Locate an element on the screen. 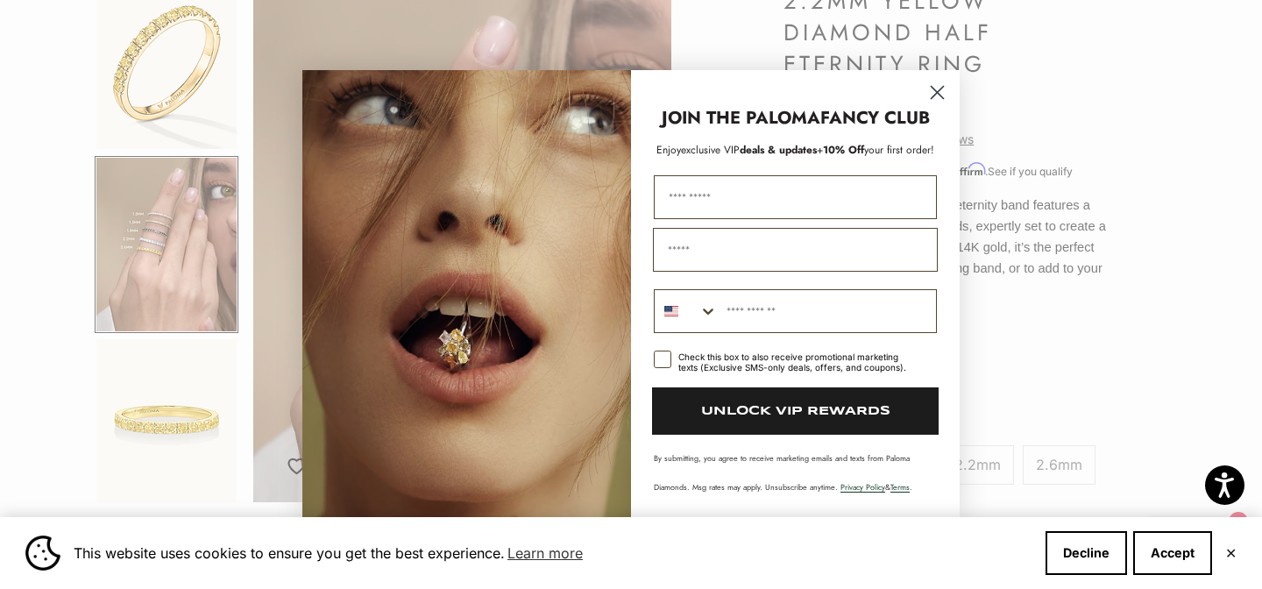  button: Close is located at coordinates (1230, 553).